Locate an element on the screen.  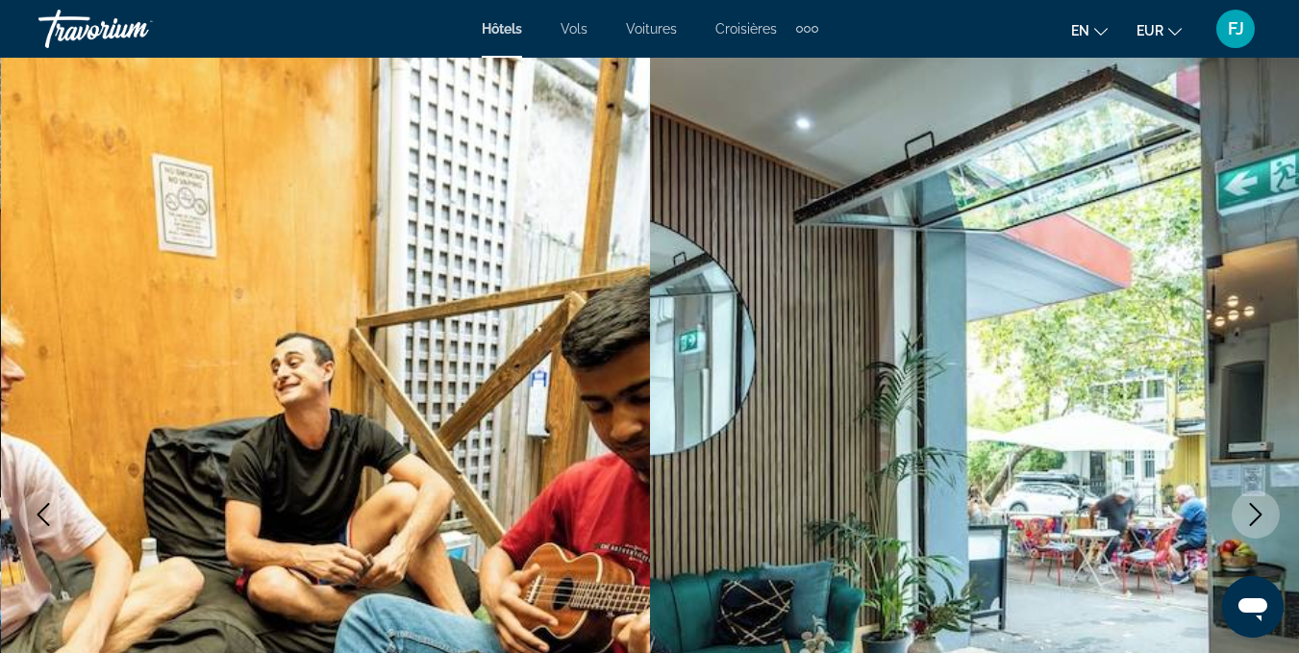
font: en is located at coordinates (1080, 31).